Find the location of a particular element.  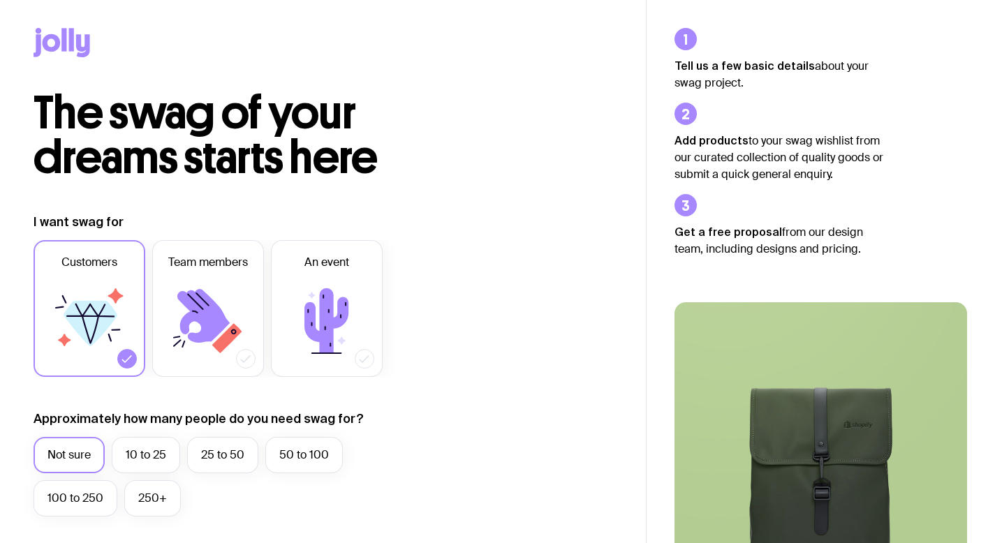

span: An event is located at coordinates (327, 263).